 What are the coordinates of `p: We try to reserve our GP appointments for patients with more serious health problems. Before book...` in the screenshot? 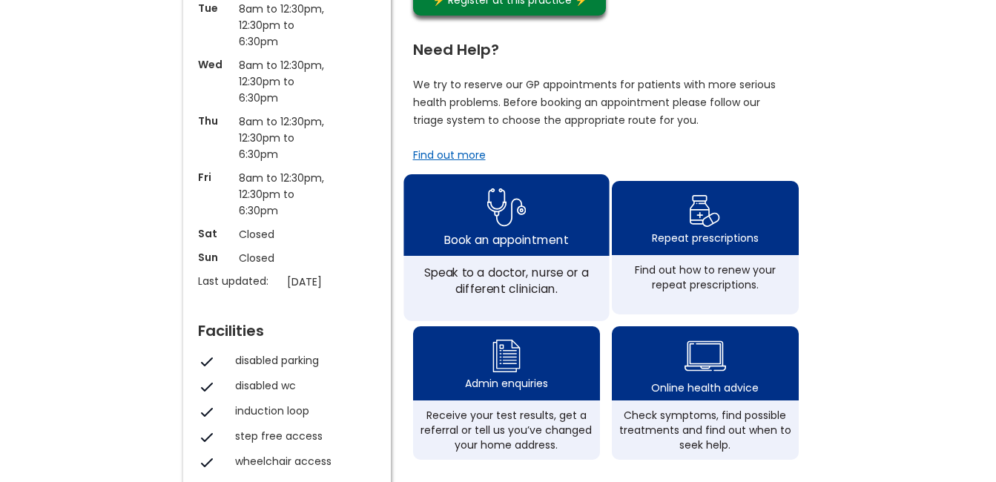 It's located at (595, 102).